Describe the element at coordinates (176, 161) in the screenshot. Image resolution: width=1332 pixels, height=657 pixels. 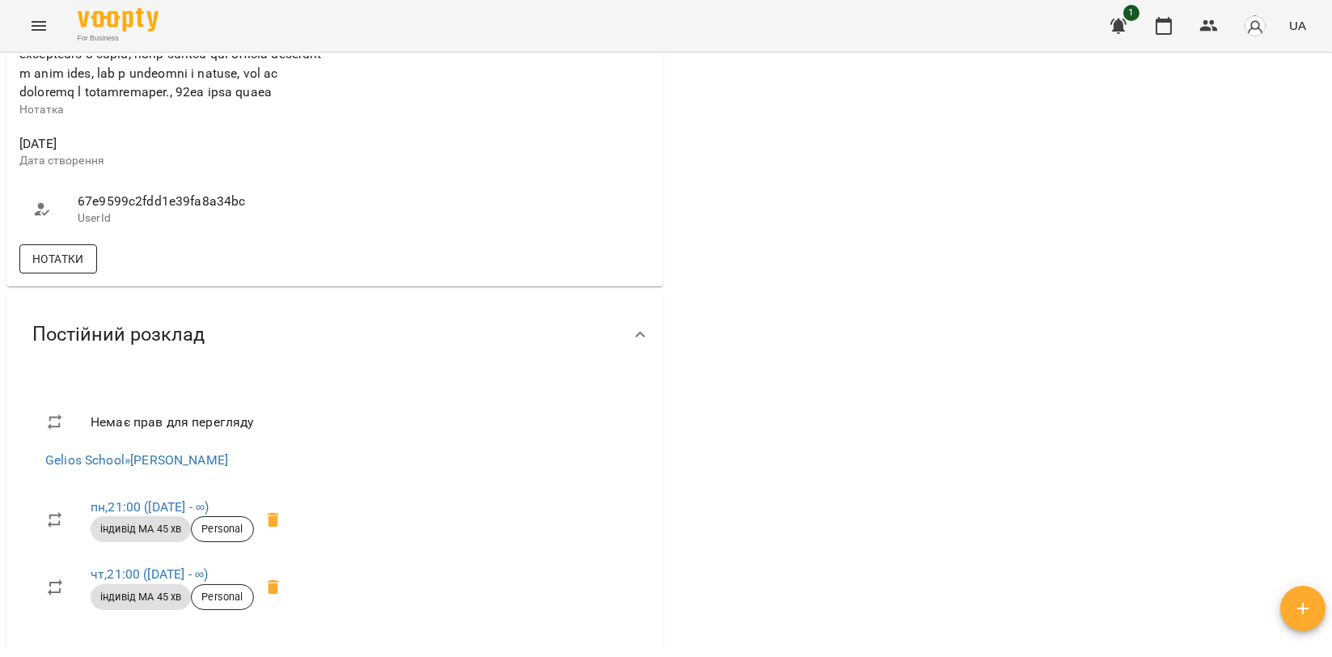
I see `p: Дата створення` at that location.